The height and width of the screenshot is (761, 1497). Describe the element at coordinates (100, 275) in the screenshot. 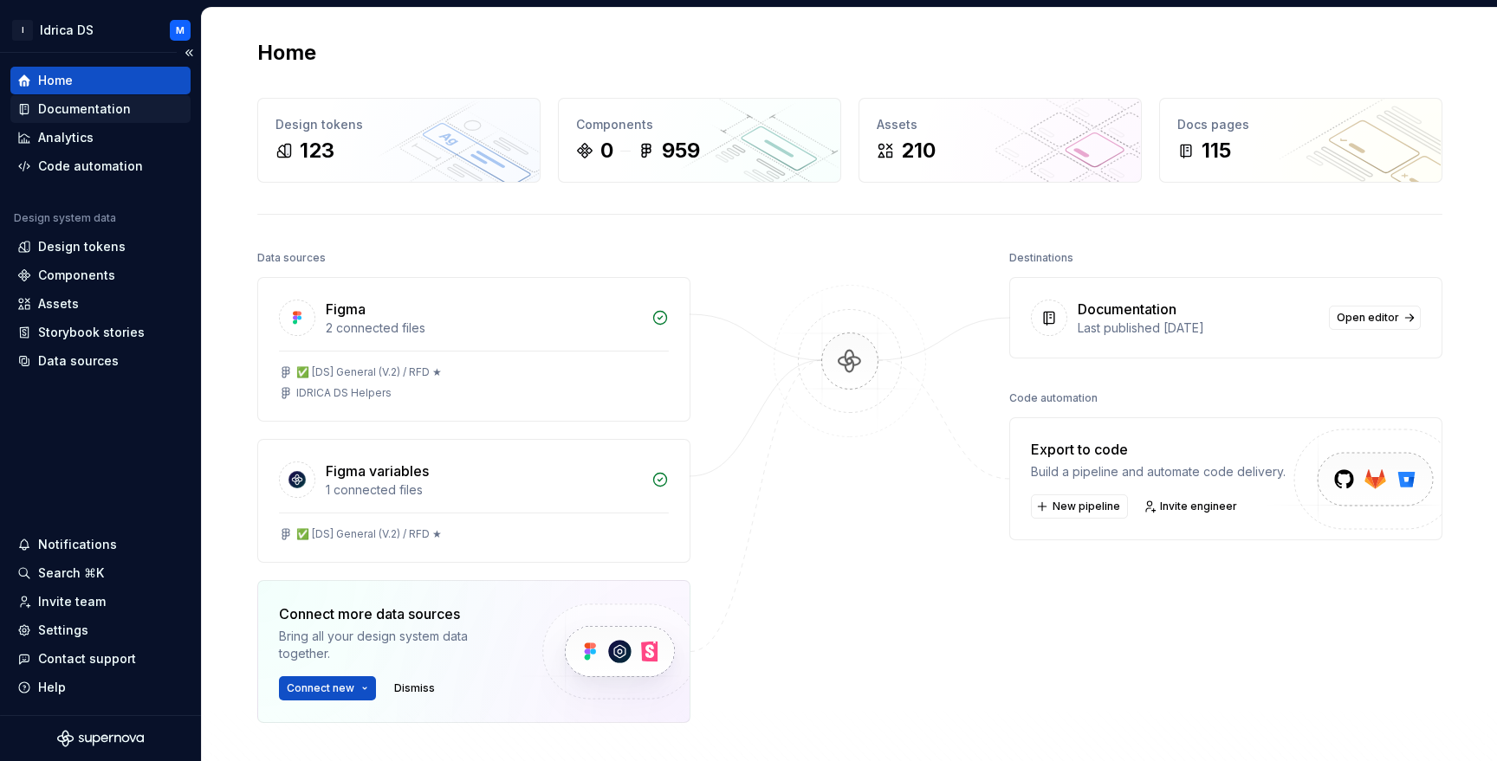

I see `a: Components` at that location.